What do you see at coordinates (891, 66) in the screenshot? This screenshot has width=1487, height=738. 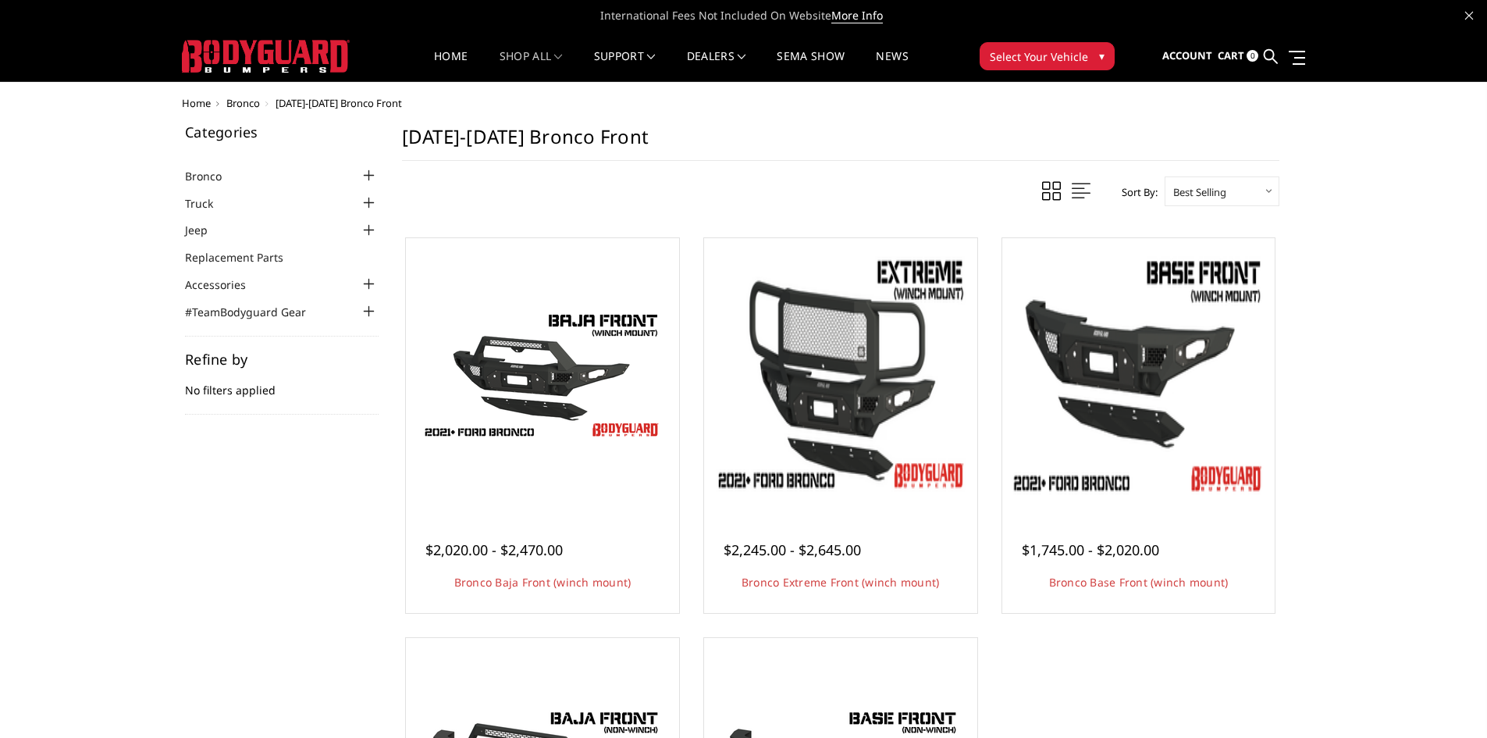 I see `a: News` at bounding box center [891, 66].